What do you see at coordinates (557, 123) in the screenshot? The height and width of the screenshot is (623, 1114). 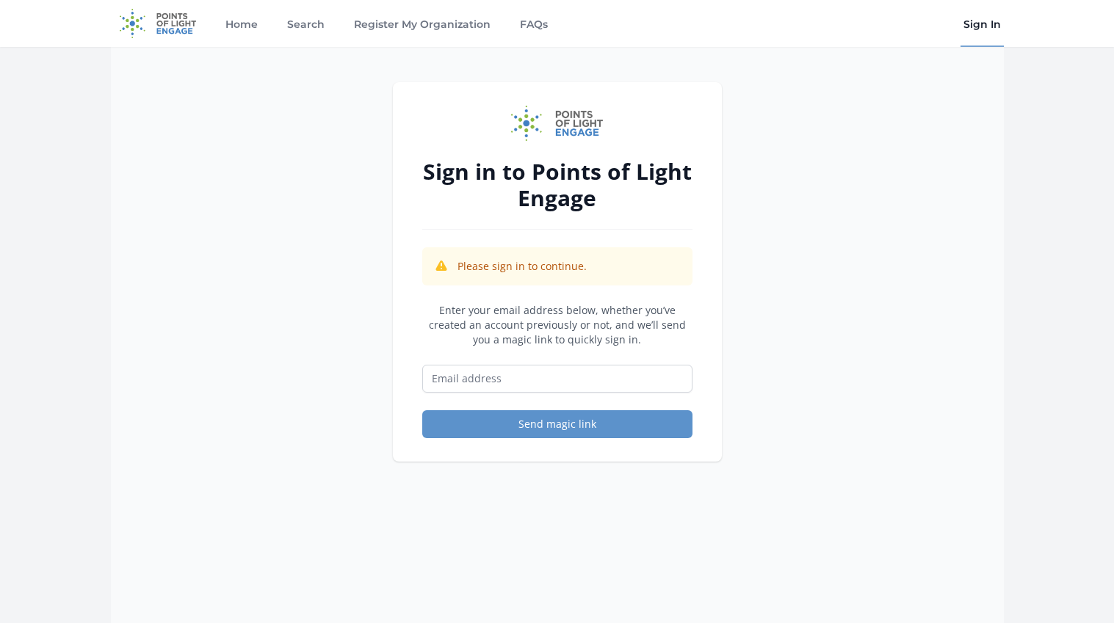 I see `img: Points of Light Engage logo` at bounding box center [557, 123].